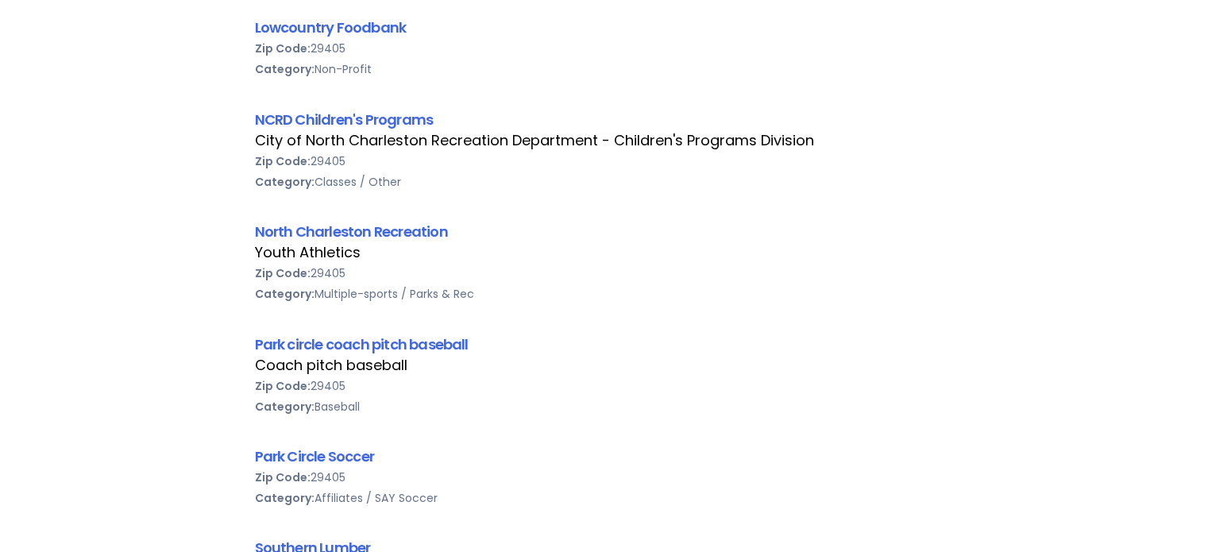 The height and width of the screenshot is (552, 1208). Describe the element at coordinates (361, 344) in the screenshot. I see `a: Park circle coach pitch baseball` at that location.